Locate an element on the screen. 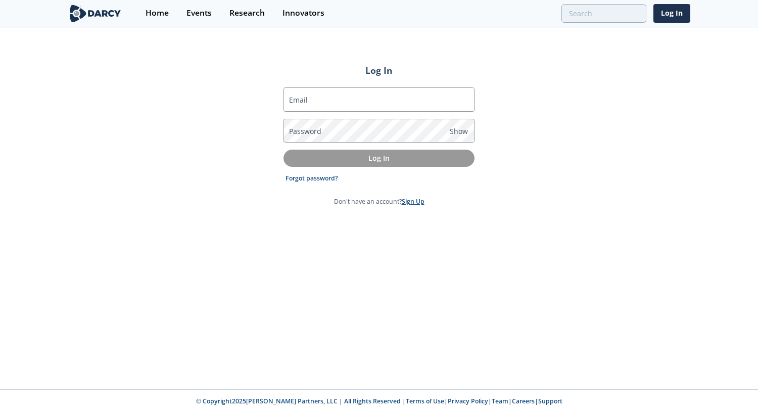 The width and height of the screenshot is (758, 413). div: Innovators is located at coordinates (303, 13).